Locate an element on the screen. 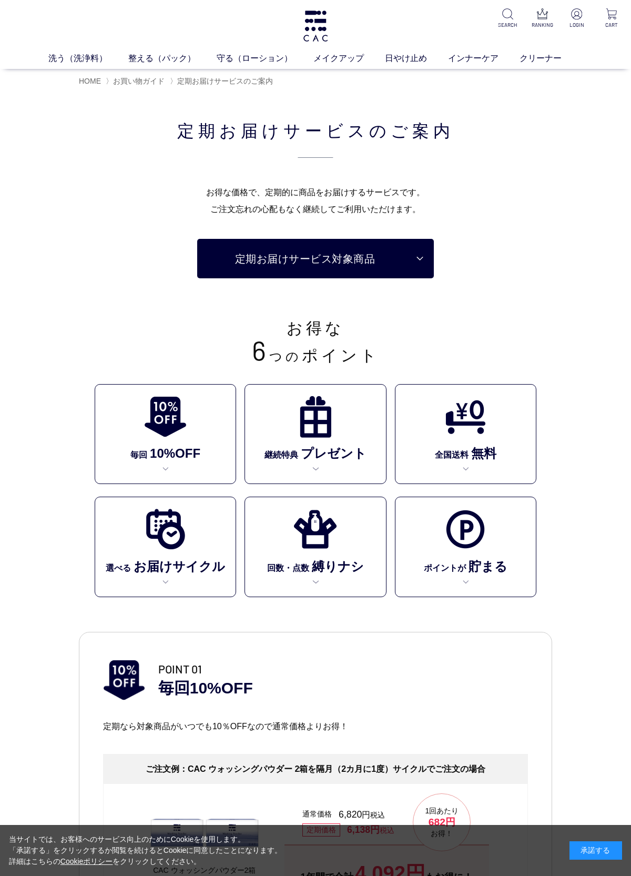 Image resolution: width=631 pixels, height=876 pixels. p: 毎回10%OFF is located at coordinates (343, 679).